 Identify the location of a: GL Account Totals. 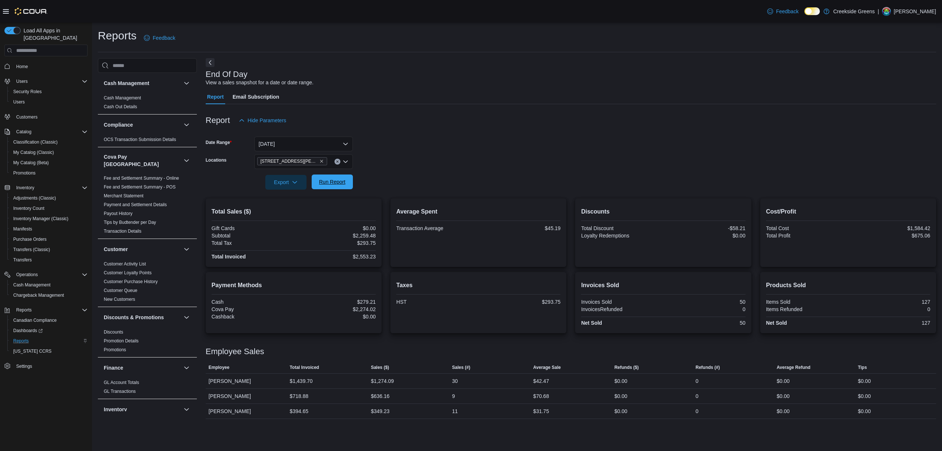
(121, 382).